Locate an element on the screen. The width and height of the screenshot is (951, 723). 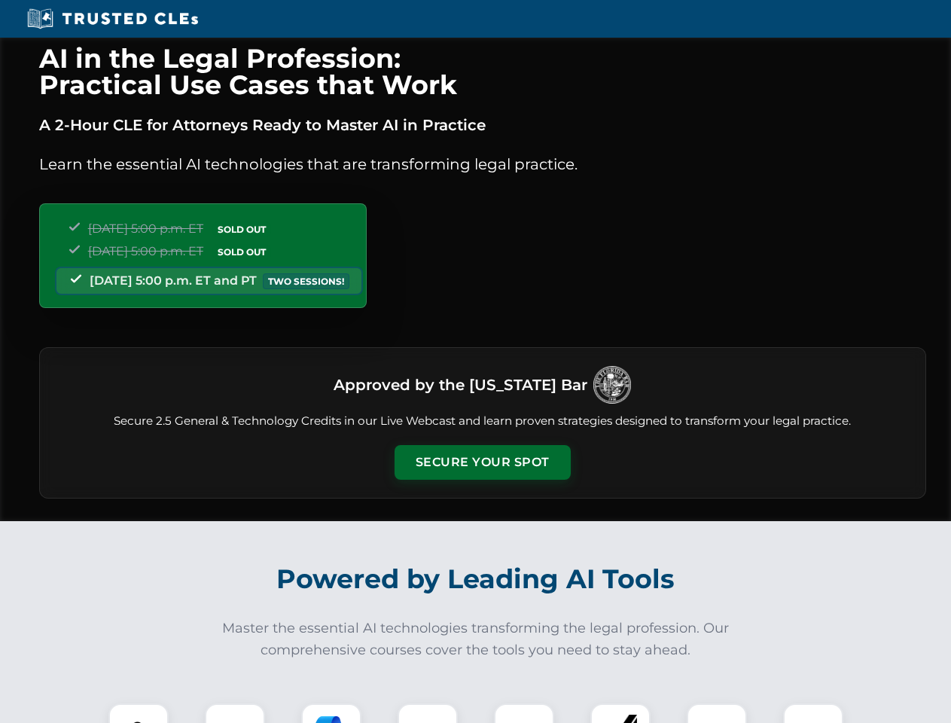
button: Secure Your Spot is located at coordinates (483, 462).